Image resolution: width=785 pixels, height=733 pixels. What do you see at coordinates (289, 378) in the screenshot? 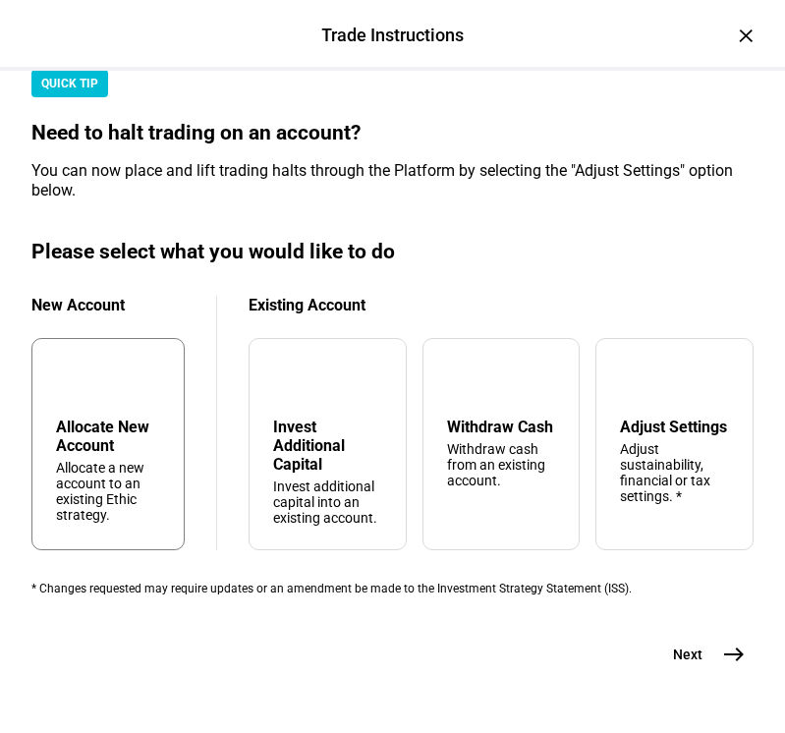
I see `mat-icon: arrow_downward` at bounding box center [289, 378].